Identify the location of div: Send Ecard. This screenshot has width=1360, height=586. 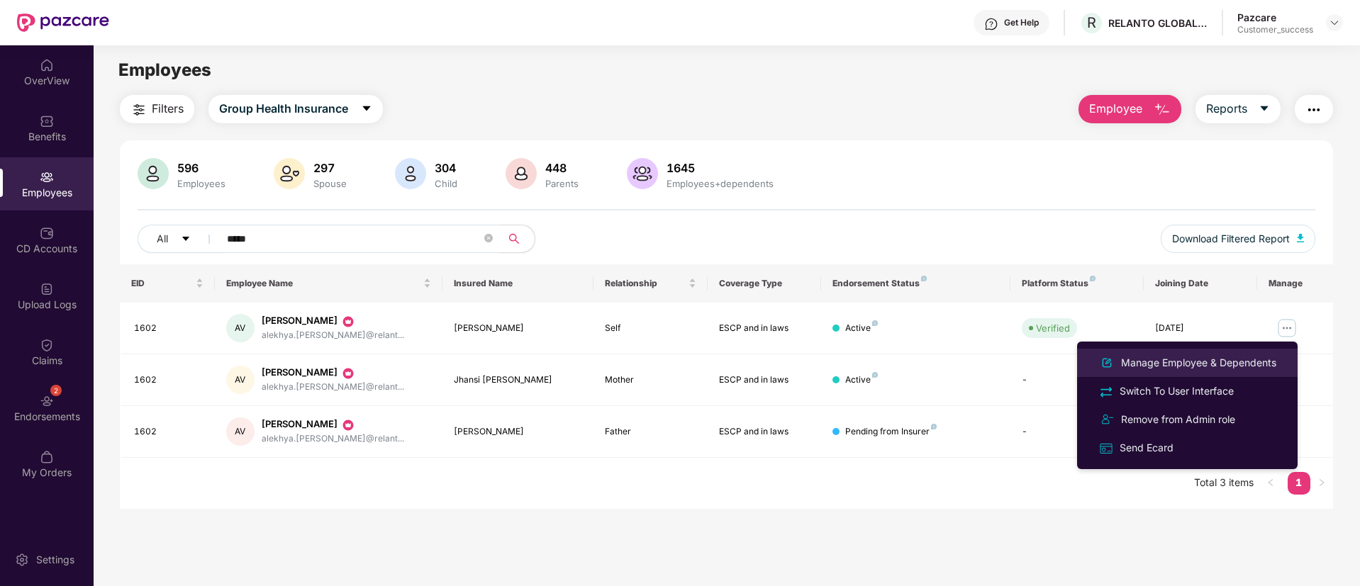
(1146, 448).